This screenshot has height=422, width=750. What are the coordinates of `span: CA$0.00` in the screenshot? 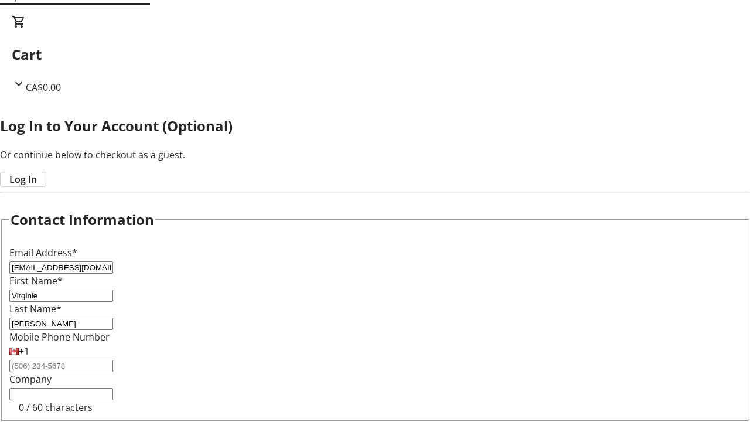 It's located at (43, 87).